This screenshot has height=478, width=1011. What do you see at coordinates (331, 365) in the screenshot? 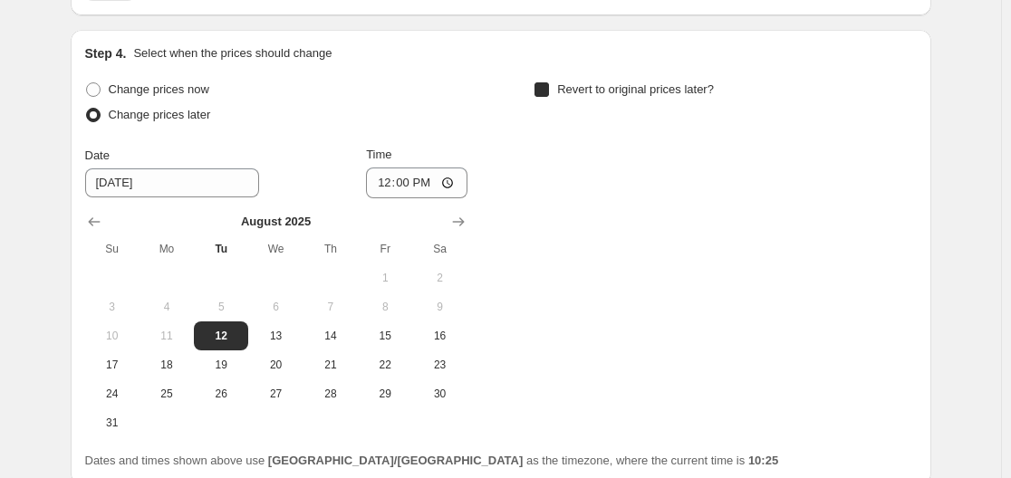
I see `span: 21` at bounding box center [331, 365].